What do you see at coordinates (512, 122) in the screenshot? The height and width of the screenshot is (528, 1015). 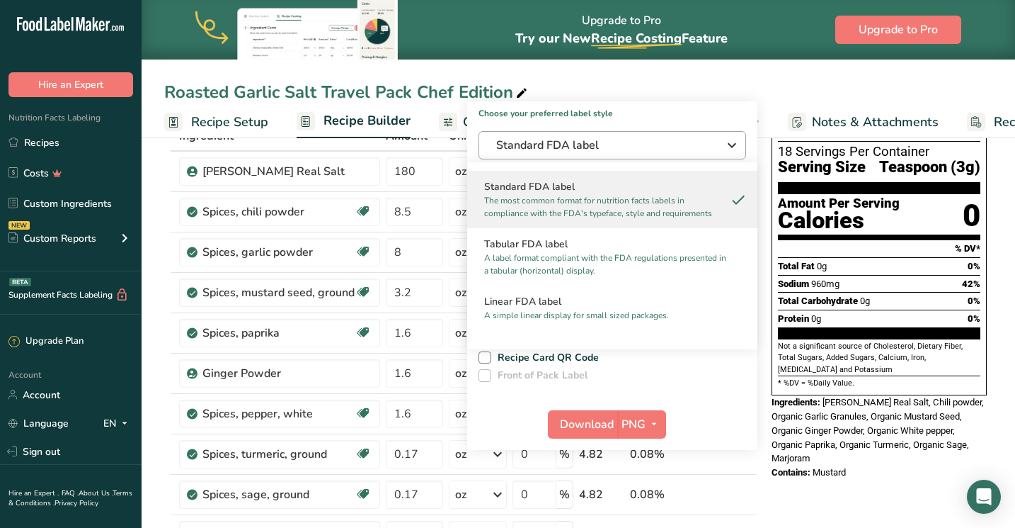 I see `span: Customize Label` at bounding box center [512, 122].